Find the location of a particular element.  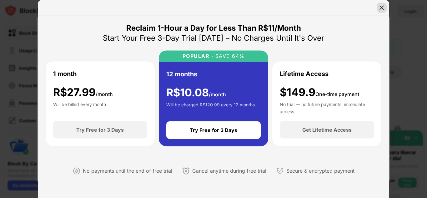

div: R$ 10.08 is located at coordinates (196, 92).